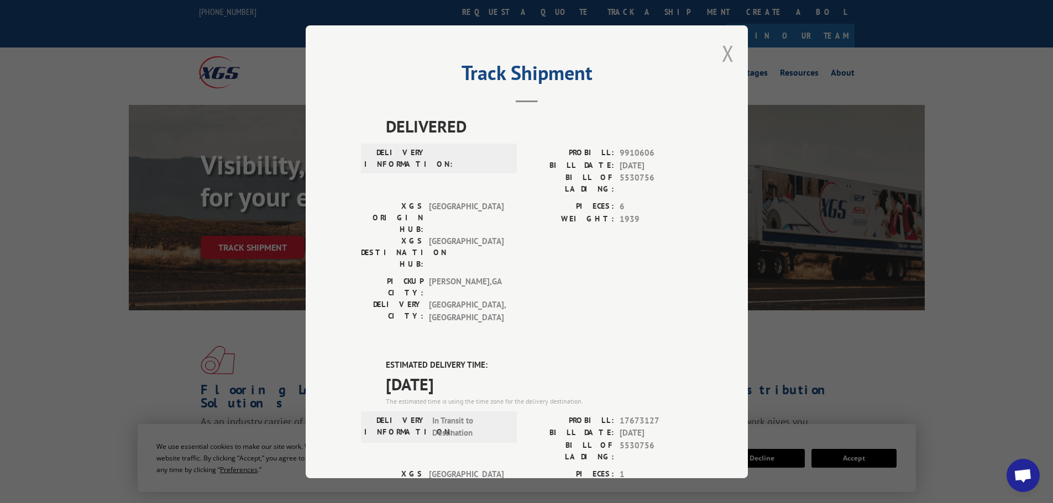  I want to click on label: ESTIMATED DELIVERY TIME:, so click(539, 365).